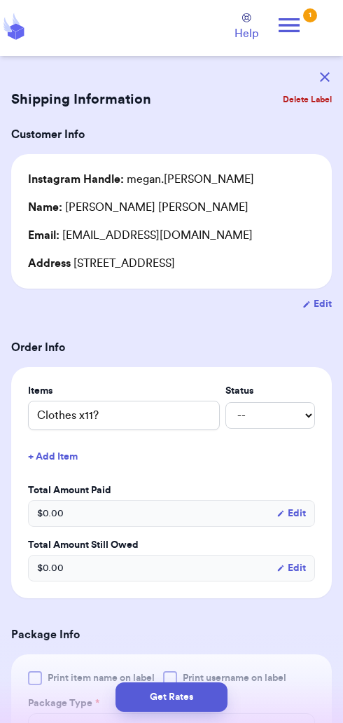 The image size is (343, 723). What do you see at coordinates (271, 391) in the screenshot?
I see `label: Status` at bounding box center [271, 391].